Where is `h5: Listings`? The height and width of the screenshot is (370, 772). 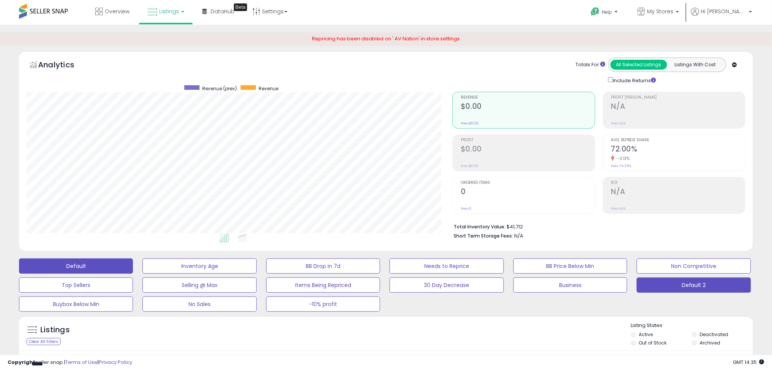 h5: Listings is located at coordinates (55, 330).